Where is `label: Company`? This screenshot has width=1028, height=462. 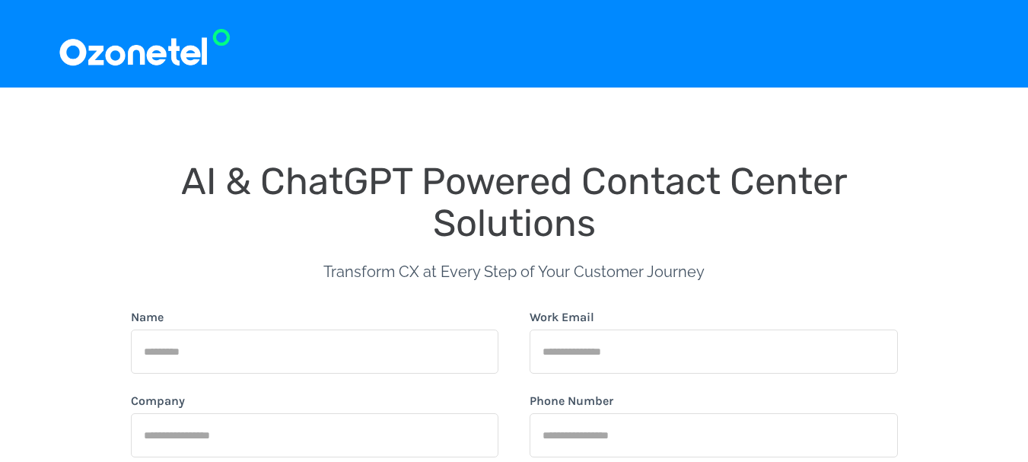 label: Company is located at coordinates (158, 401).